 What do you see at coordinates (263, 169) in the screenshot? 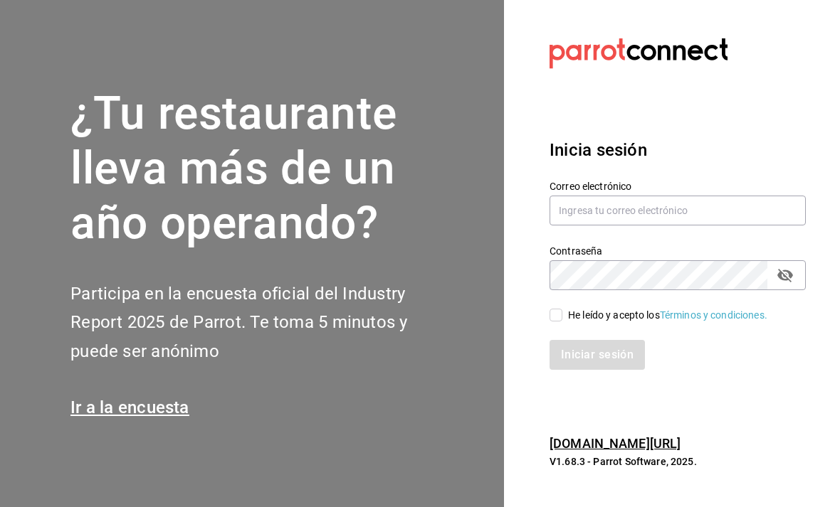
I see `h1: ¿Tu restaurante lleva más de un año operando?` at bounding box center [263, 169].